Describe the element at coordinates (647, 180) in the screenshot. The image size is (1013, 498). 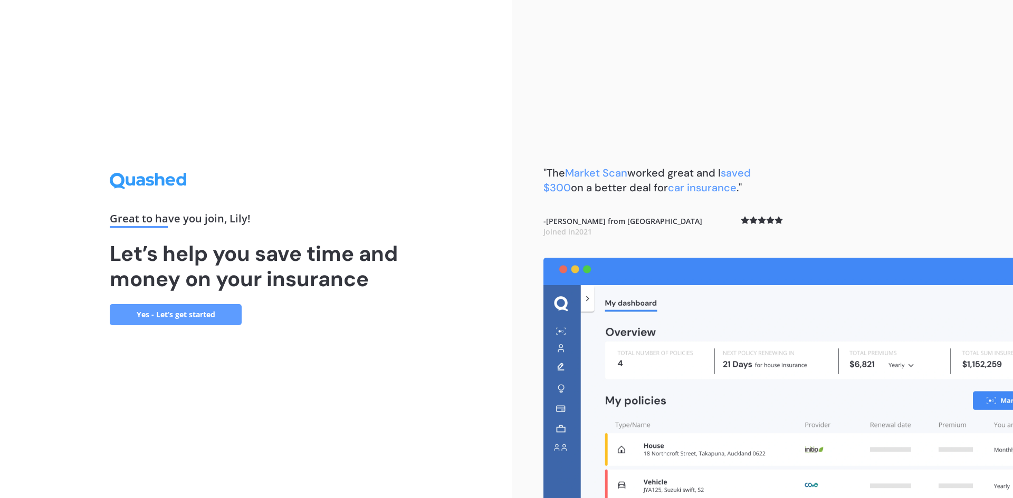
I see `span: saved $300` at that location.